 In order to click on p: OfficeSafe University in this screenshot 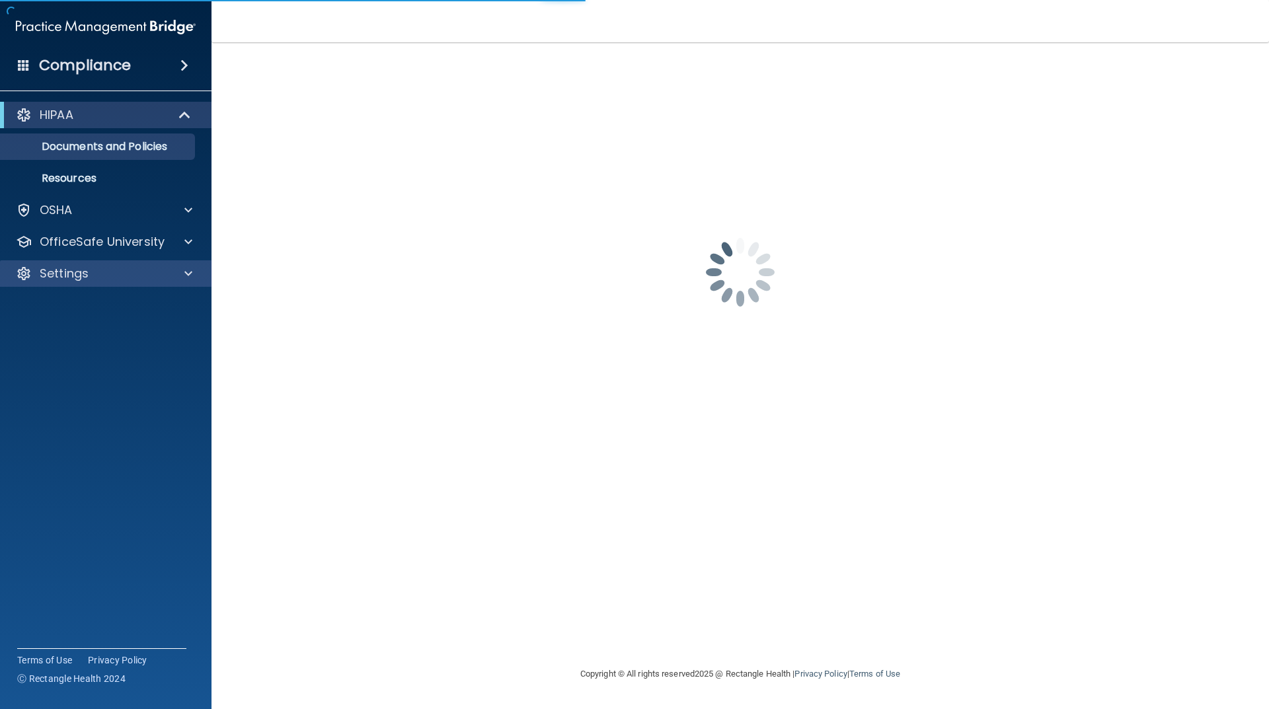, I will do `click(102, 242)`.